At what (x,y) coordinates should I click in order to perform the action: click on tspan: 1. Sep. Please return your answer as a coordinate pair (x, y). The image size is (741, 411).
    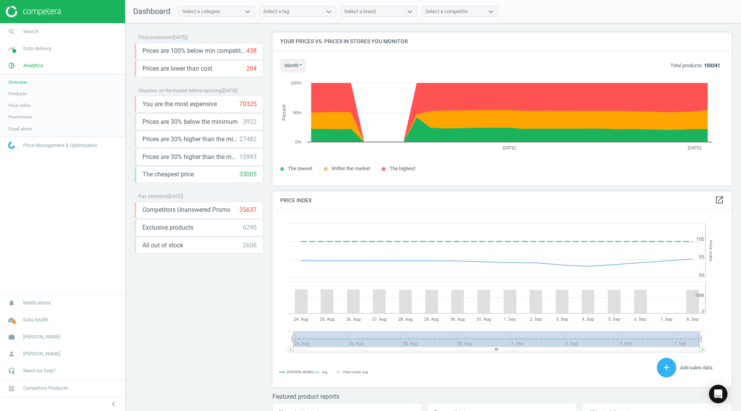
    Looking at the image, I should click on (509, 319).